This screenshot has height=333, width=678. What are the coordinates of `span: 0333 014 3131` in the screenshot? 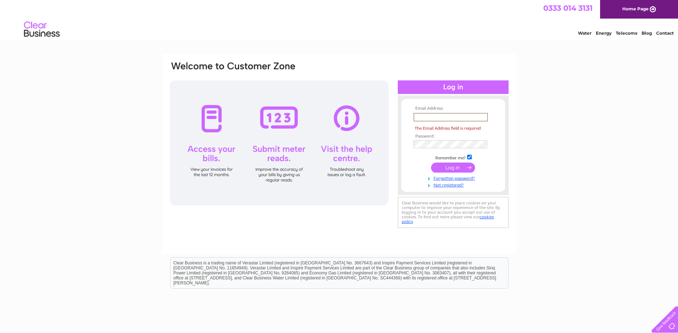 It's located at (568, 8).